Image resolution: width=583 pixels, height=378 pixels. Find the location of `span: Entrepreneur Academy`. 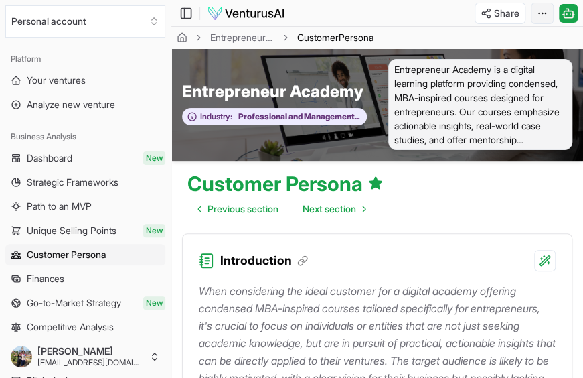

span: Entrepreneur Academy is located at coordinates (272, 92).